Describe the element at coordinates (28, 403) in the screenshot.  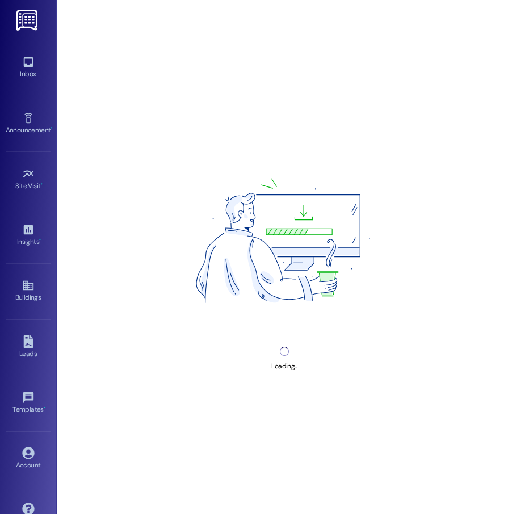
I see `a: Templates •` at that location.